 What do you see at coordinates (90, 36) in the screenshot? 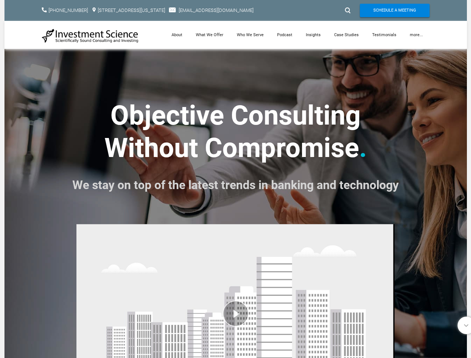
I see `img: Investment Science | NYC Consulting Services` at bounding box center [90, 36].